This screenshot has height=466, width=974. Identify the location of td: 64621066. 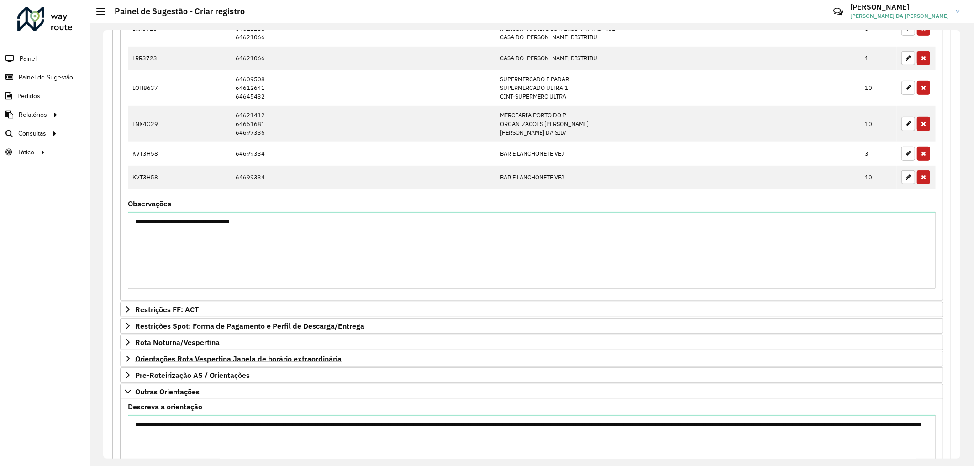
(363, 58).